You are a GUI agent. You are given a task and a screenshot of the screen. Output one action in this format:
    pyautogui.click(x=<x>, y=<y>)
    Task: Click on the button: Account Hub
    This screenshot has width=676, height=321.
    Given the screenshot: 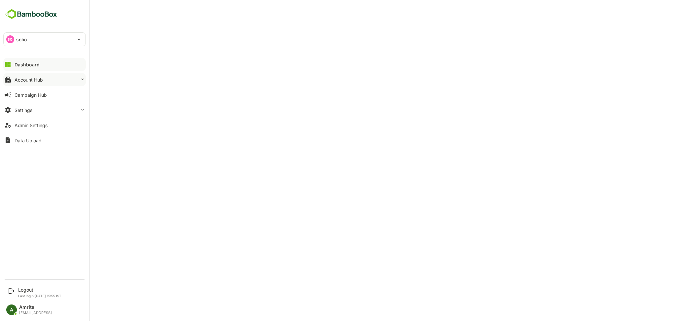 What is the action you would take?
    pyautogui.click(x=45, y=80)
    